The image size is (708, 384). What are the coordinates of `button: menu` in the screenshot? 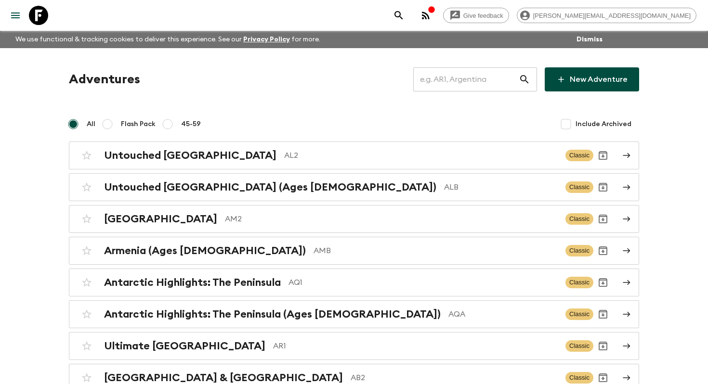 It's located at (15, 15).